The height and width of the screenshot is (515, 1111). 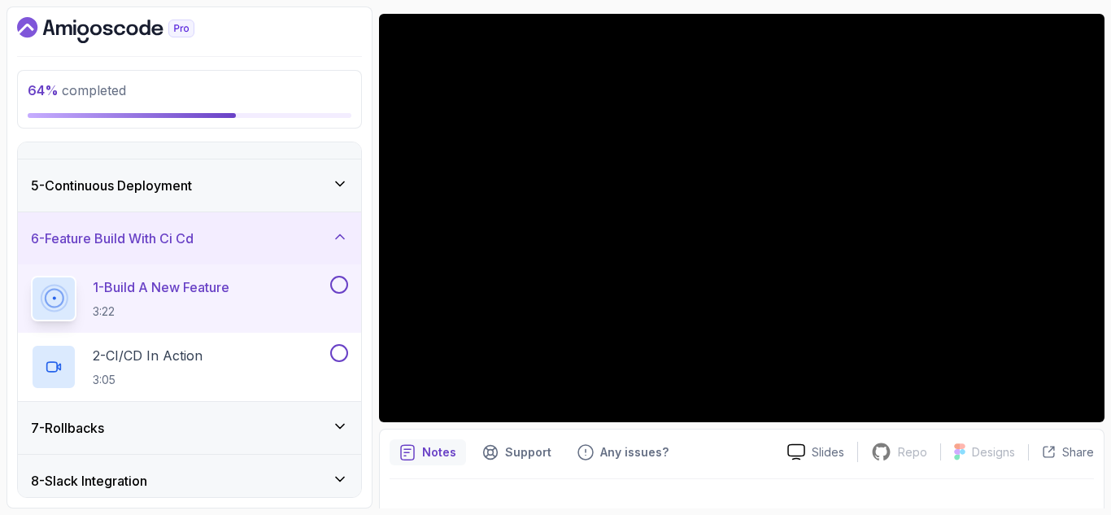 I want to click on button: notes button, so click(x=428, y=452).